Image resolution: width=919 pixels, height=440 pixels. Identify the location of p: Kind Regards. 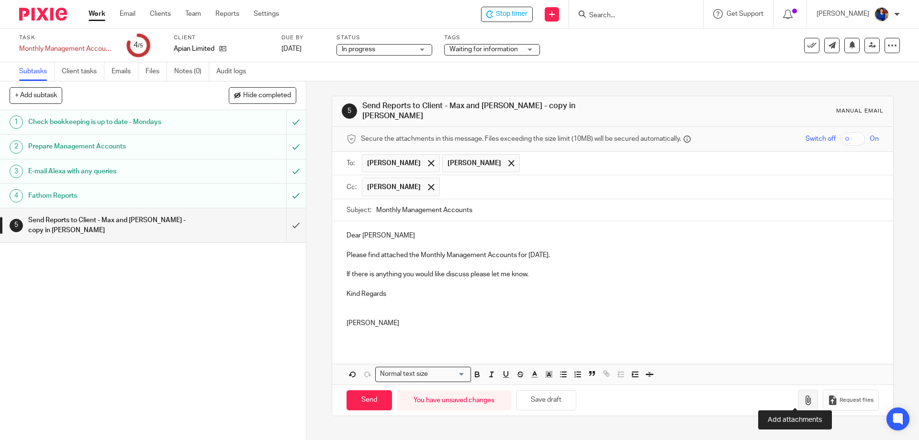
(612, 294).